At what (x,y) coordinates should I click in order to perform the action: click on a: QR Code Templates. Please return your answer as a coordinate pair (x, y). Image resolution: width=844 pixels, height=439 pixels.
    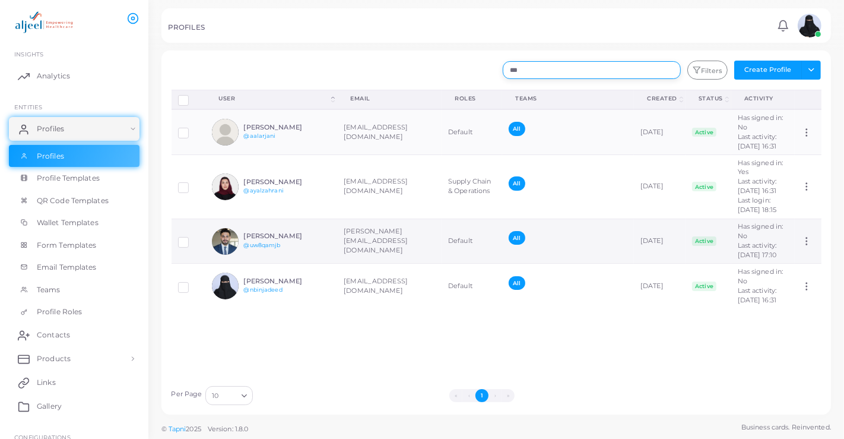
    Looking at the image, I should click on (74, 201).